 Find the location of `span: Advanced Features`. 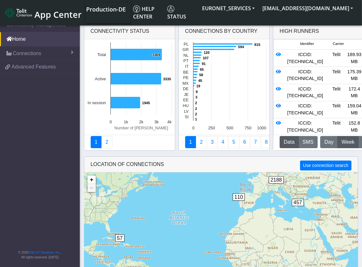

span: Advanced Features is located at coordinates (33, 67).